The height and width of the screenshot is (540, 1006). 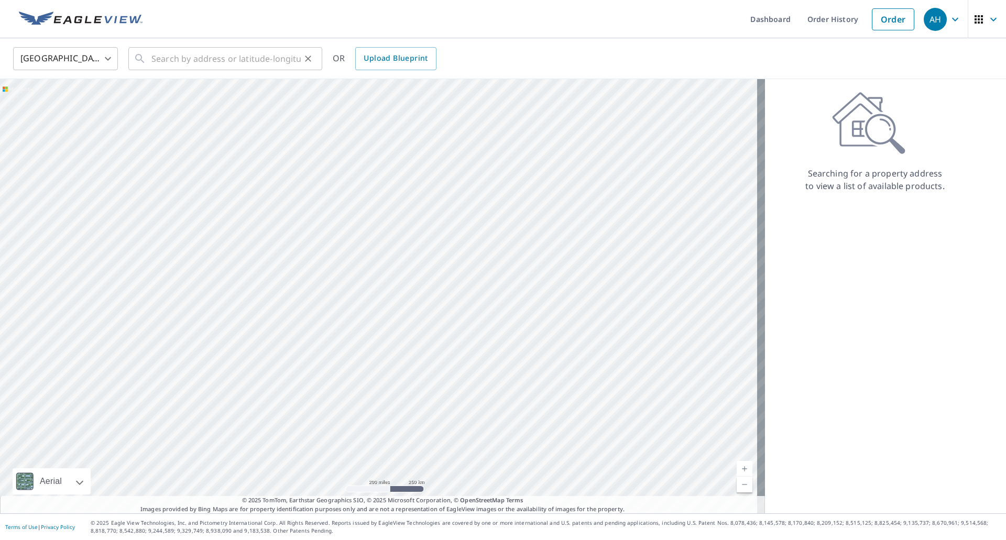 I want to click on p: Searching for a property address to view a list of available products., so click(x=875, y=180).